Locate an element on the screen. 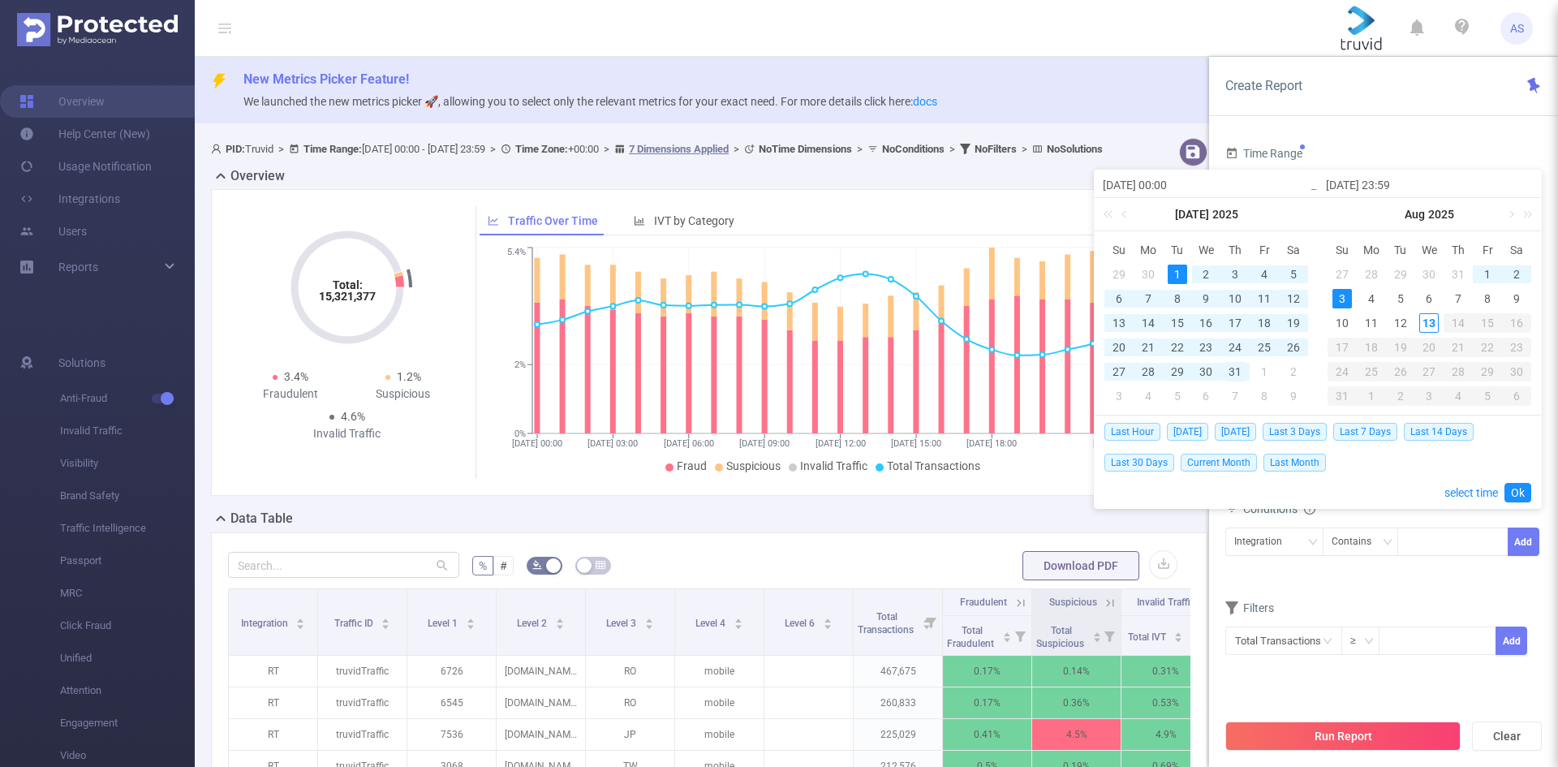 The image size is (1558, 767). div: 8 is located at coordinates (1264, 396).